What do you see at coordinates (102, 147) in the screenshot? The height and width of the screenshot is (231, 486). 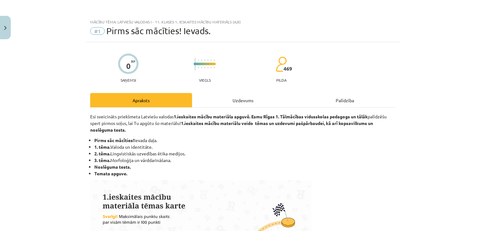 I see `strong: 1. tēma.` at bounding box center [102, 147].